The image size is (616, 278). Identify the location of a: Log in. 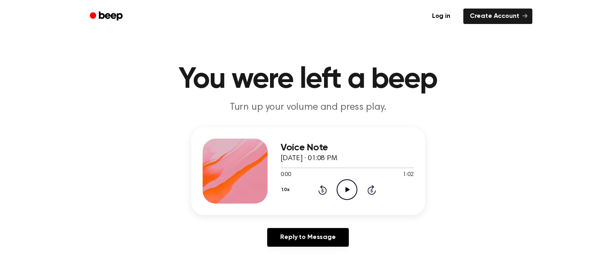
(441, 16).